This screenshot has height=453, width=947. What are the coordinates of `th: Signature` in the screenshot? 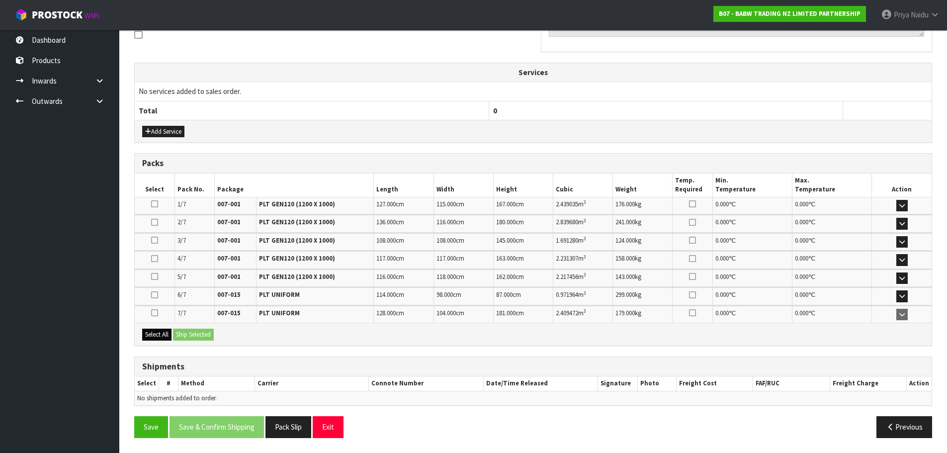 It's located at (618, 383).